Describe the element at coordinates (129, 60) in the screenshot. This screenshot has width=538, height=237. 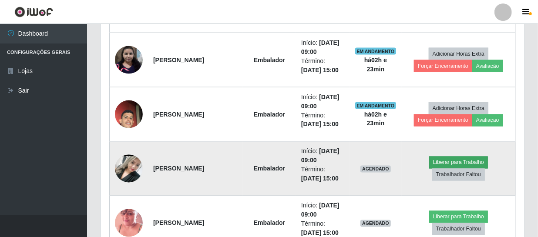
I see `img: 1725571179961.jpeg` at that location.